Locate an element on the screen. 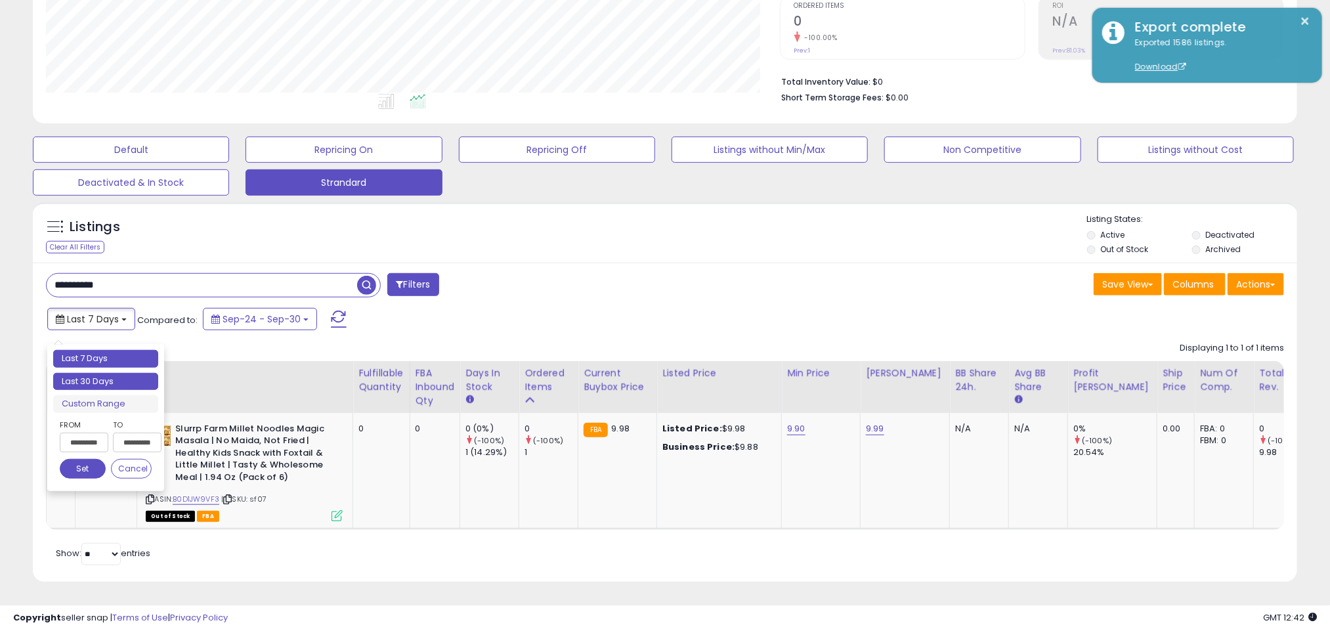  button: Default is located at coordinates (131, 150).